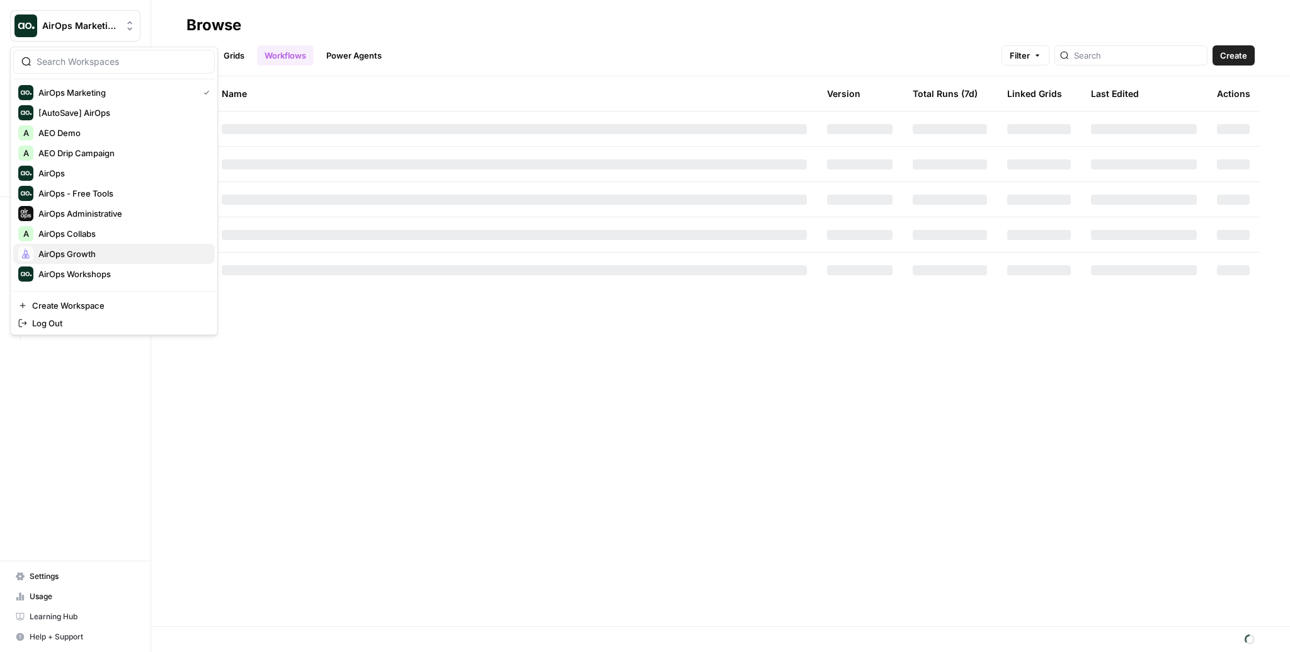 The width and height of the screenshot is (1290, 652). What do you see at coordinates (1034, 93) in the screenshot?
I see `div: Linked Grids` at bounding box center [1034, 93].